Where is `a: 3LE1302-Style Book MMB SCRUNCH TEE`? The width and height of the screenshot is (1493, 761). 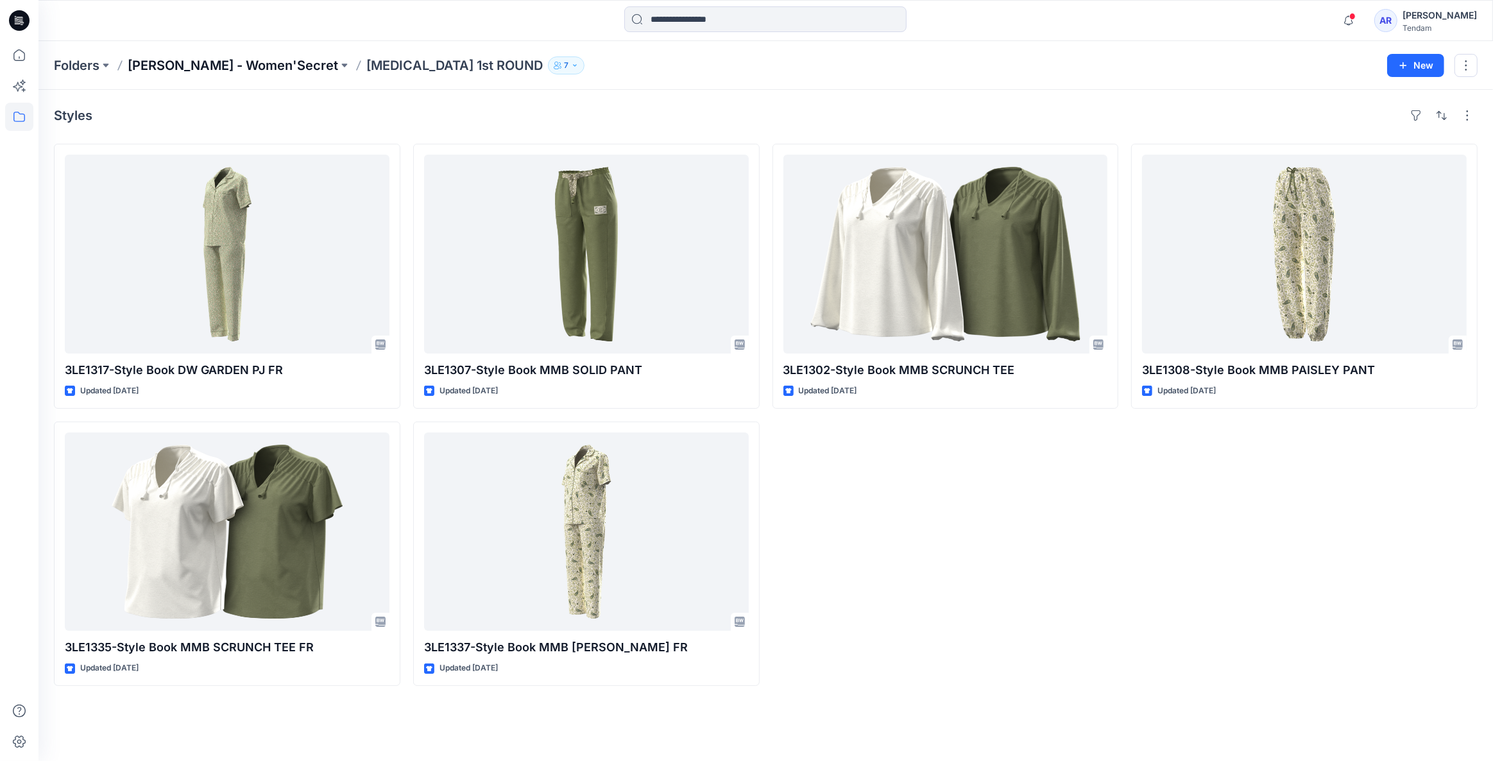 a: 3LE1302-Style Book MMB SCRUNCH TEE is located at coordinates (945, 254).